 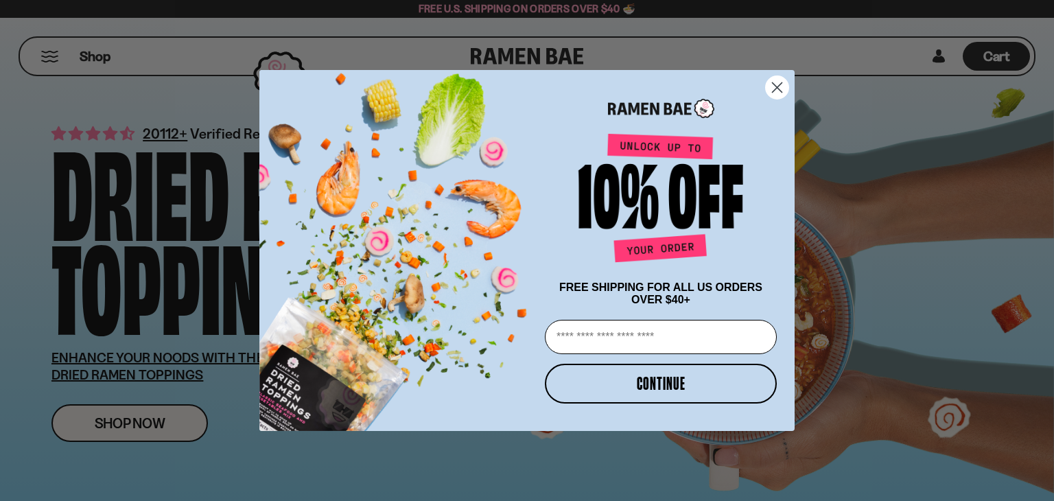 What do you see at coordinates (661, 293) in the screenshot?
I see `span: FREE SHIPPING FOR ALL US ORDERS OVER $40+` at bounding box center [661, 293].